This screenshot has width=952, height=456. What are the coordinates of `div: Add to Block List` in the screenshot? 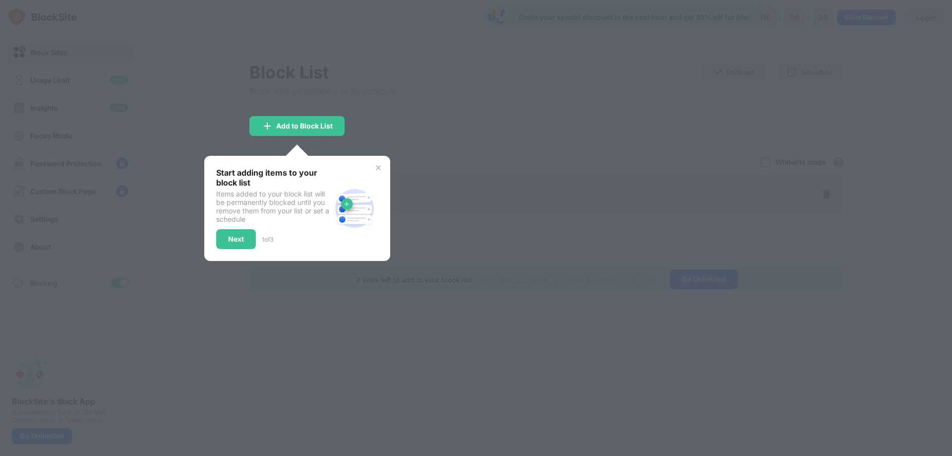 It's located at (304, 126).